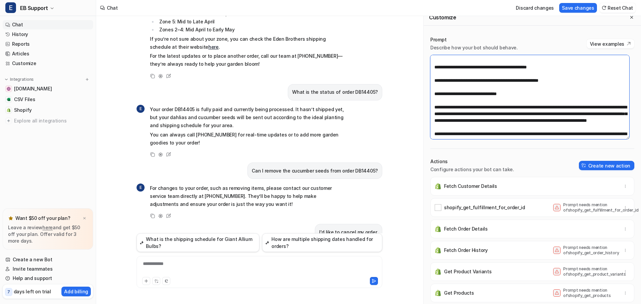 Image resolution: width=641 pixels, height=304 pixels. What do you see at coordinates (198, 243) in the screenshot?
I see `button: What is the shipping schedule for Giant Allium Bulbs?` at bounding box center [198, 243].